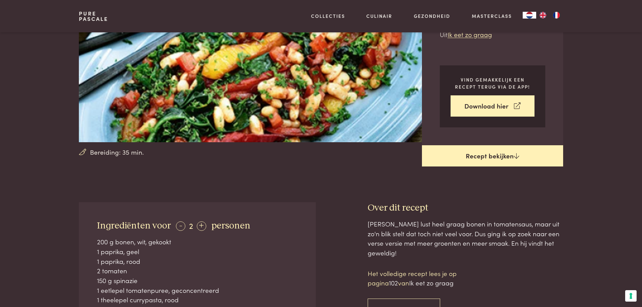 This screenshot has height=307, width=642. What do you see at coordinates (198, 252) in the screenshot?
I see `div: 1 paprika, geel` at bounding box center [198, 252].